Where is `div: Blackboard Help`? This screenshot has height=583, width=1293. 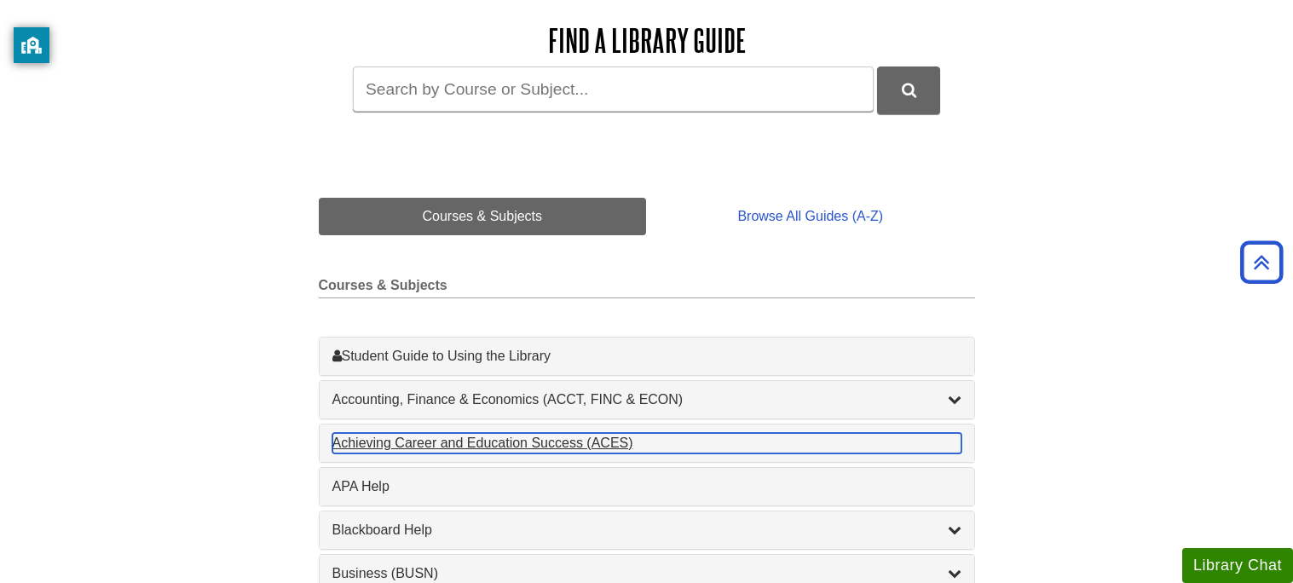
div: Blackboard Help is located at coordinates (647, 530).